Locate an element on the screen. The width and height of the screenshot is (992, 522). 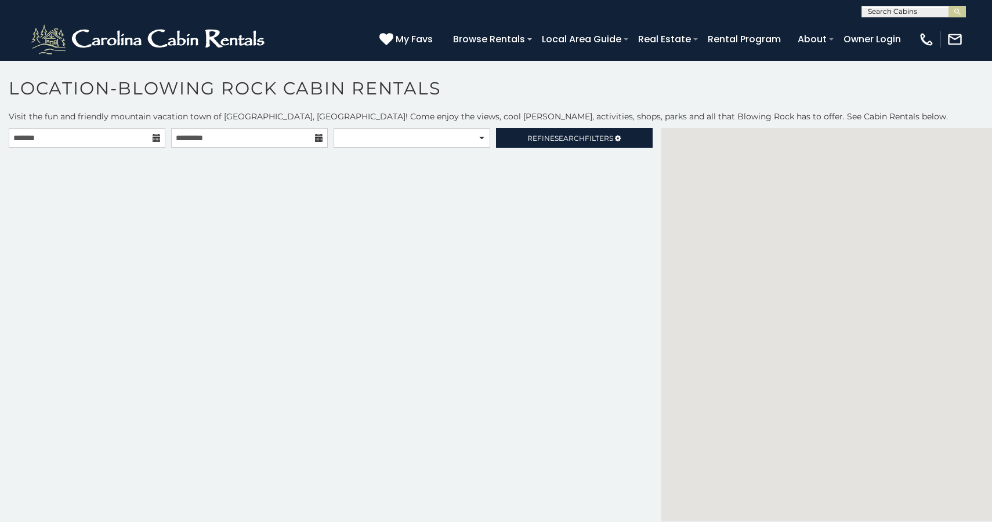
img: mail-regular-white.png is located at coordinates (954, 39).